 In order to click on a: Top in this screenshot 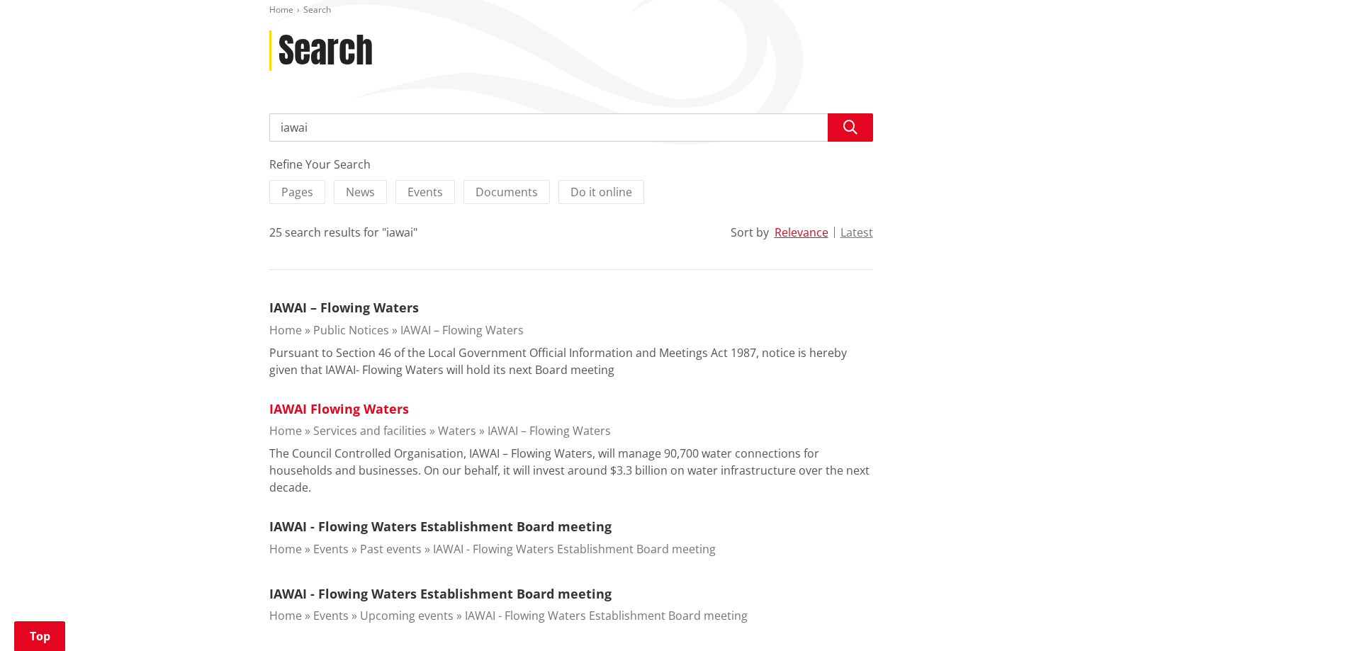, I will do `click(40, 636)`.